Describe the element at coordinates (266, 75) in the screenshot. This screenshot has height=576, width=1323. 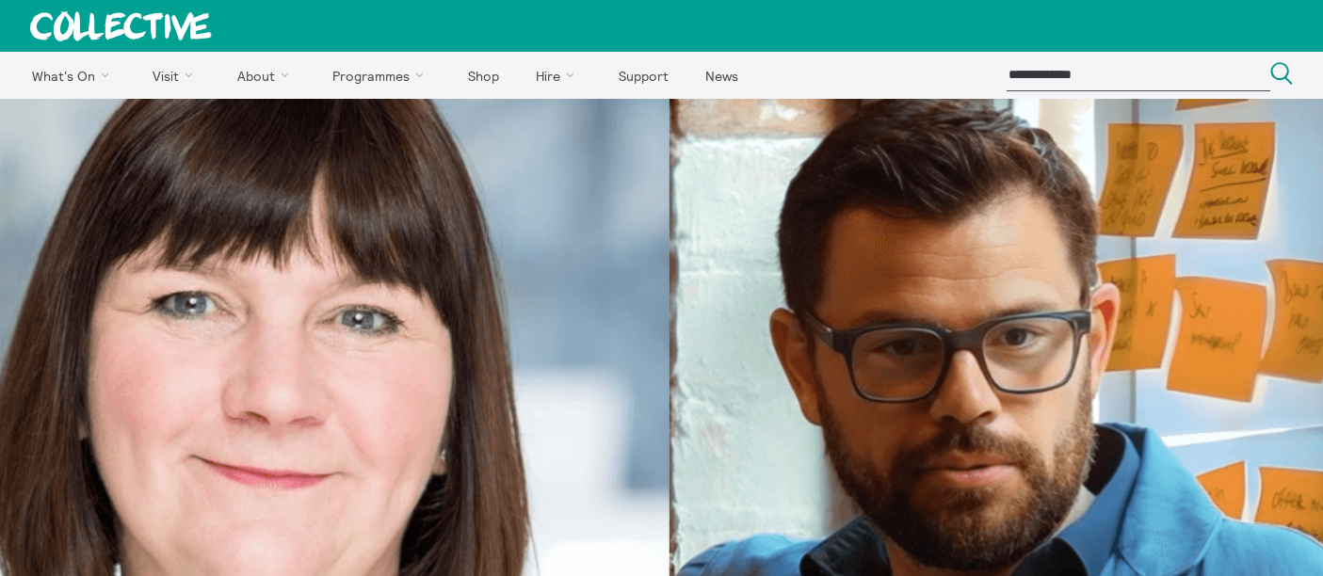
I see `a: About` at that location.